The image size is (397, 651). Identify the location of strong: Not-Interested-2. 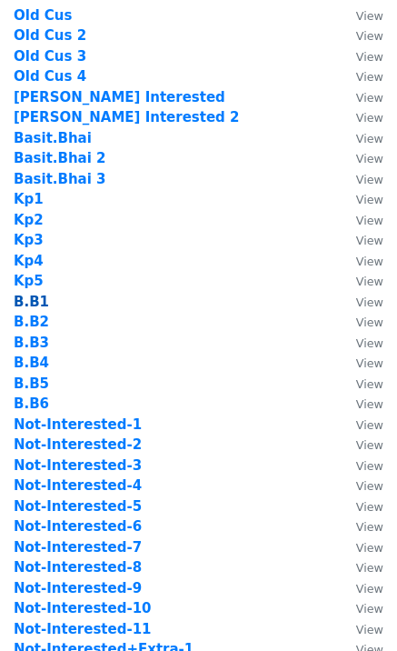
(77, 445).